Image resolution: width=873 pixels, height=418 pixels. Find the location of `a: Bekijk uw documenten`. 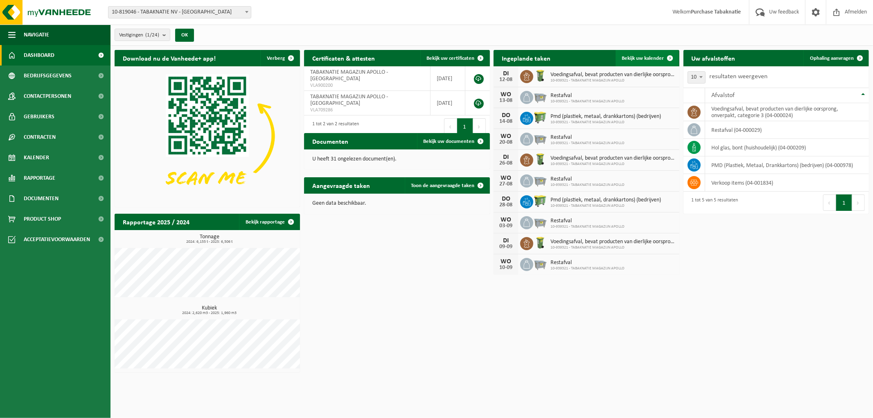

a: Bekijk uw documenten is located at coordinates (453, 141).